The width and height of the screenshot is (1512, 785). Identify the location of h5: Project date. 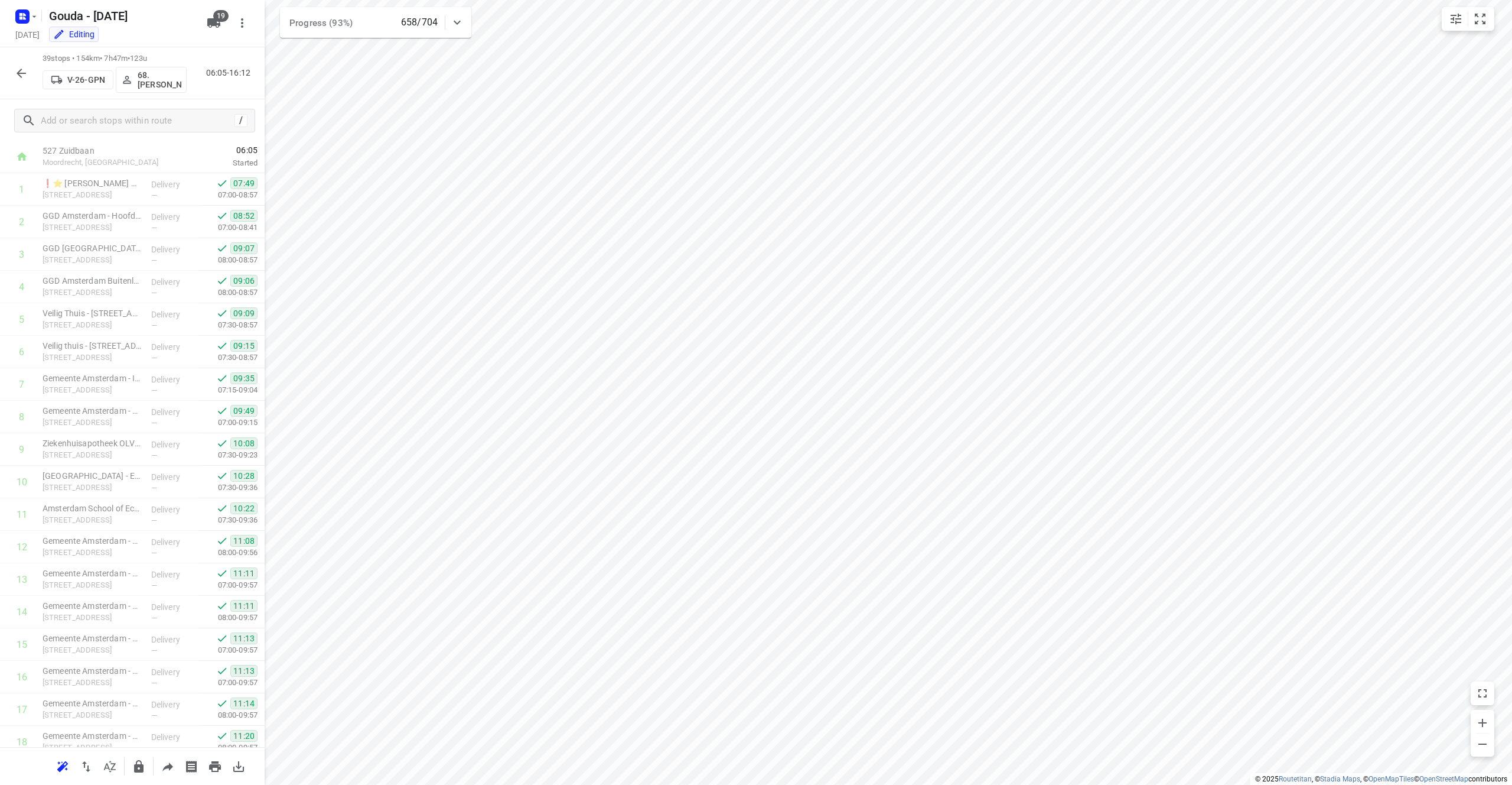
(27, 34).